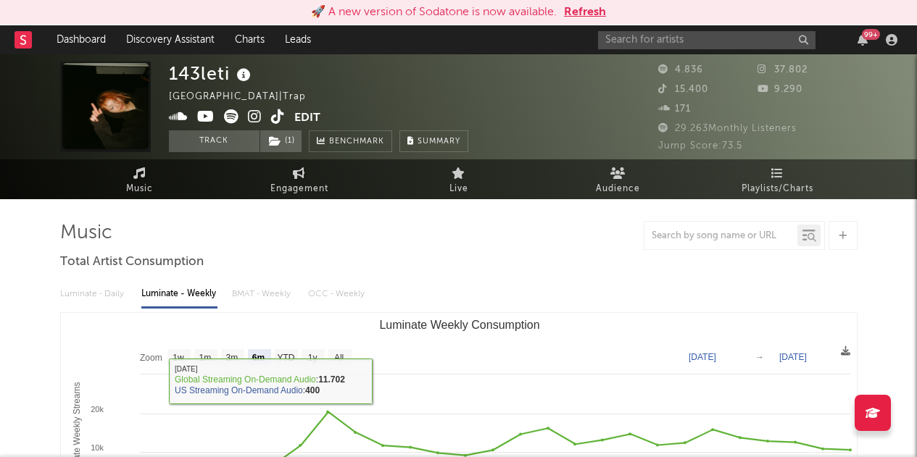  What do you see at coordinates (97, 448) in the screenshot?
I see `text: 10k` at bounding box center [97, 448].